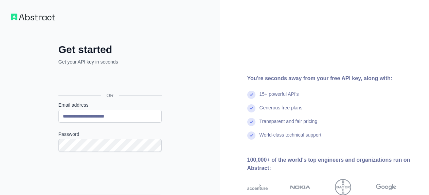 This screenshot has height=195, width=429. I want to click on label: Email address, so click(110, 105).